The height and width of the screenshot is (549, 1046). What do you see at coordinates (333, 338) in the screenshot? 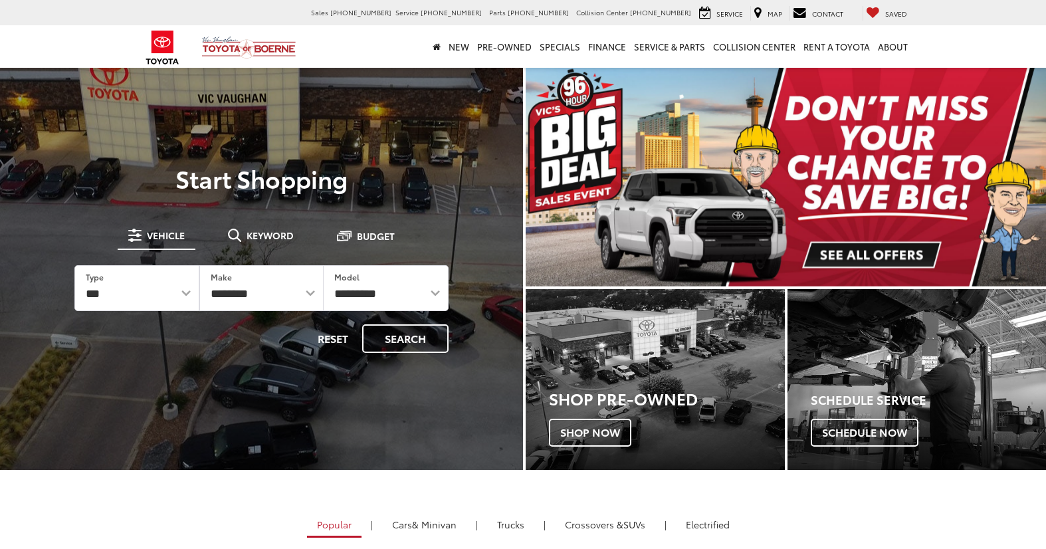
I see `button: Reset` at bounding box center [333, 338].